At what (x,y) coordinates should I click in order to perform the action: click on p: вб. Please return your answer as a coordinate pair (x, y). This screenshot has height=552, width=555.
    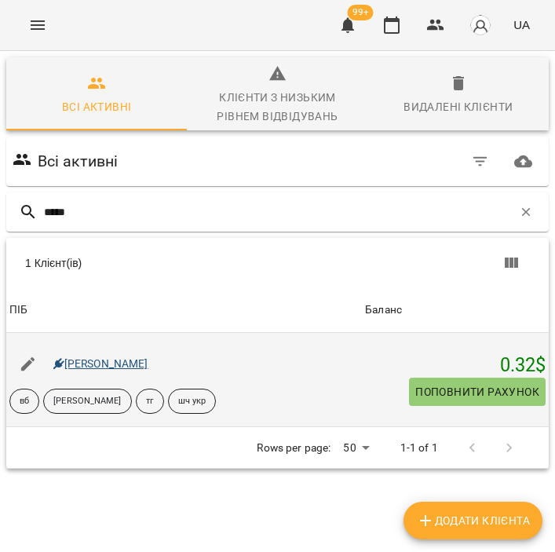
    Looking at the image, I should click on (24, 401).